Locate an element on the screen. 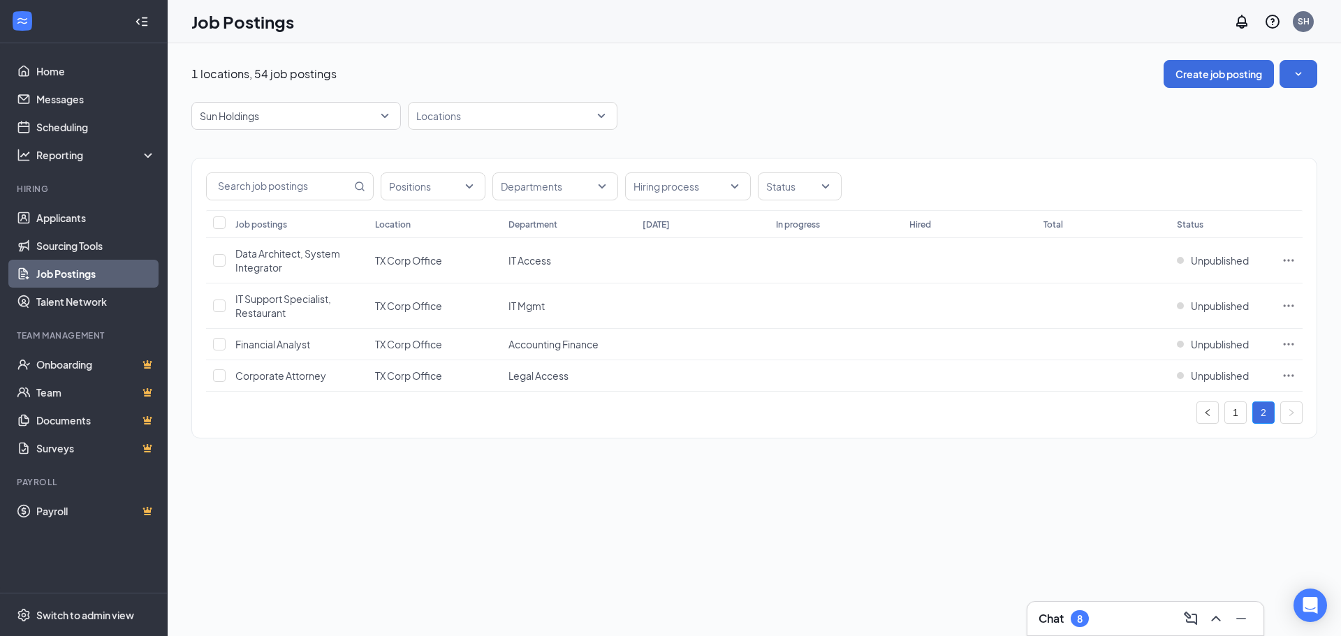  input: Search job postings is located at coordinates (279, 186).